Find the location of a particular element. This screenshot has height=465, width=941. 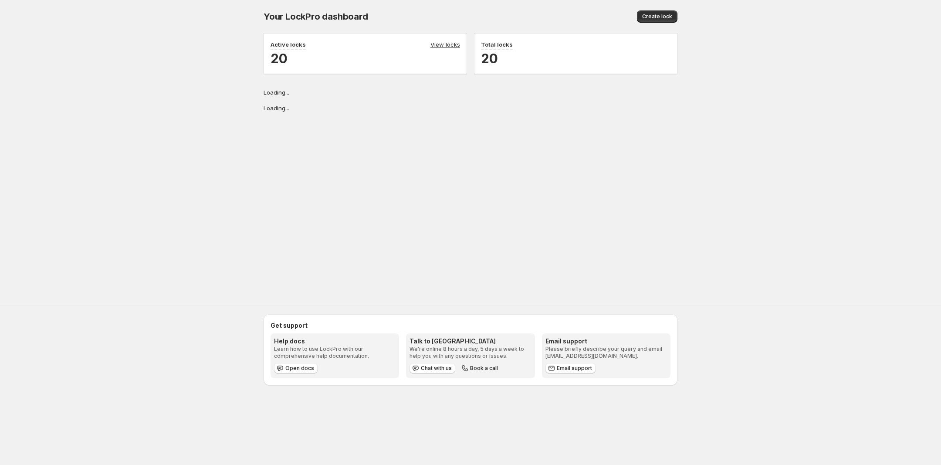

span: Your LockPro dashboard is located at coordinates (316, 17).